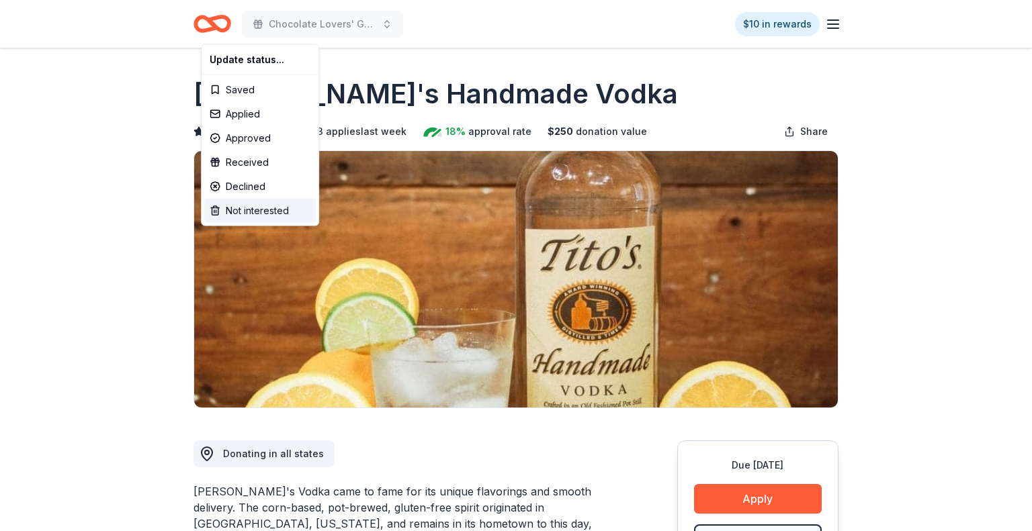 This screenshot has width=1032, height=531. What do you see at coordinates (260, 138) in the screenshot?
I see `div: Approved` at bounding box center [260, 138].